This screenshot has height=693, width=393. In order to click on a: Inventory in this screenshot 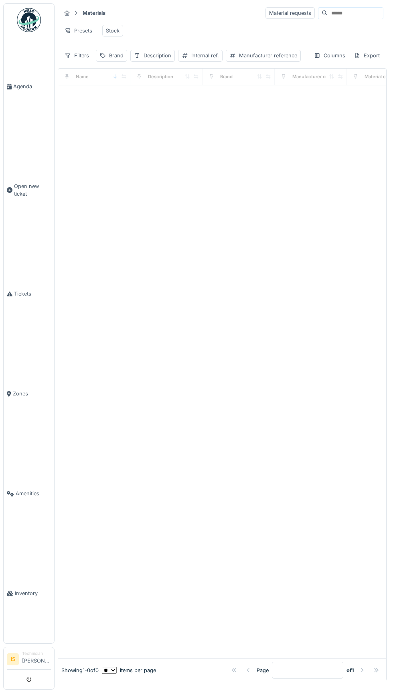, I will do `click(29, 593)`.